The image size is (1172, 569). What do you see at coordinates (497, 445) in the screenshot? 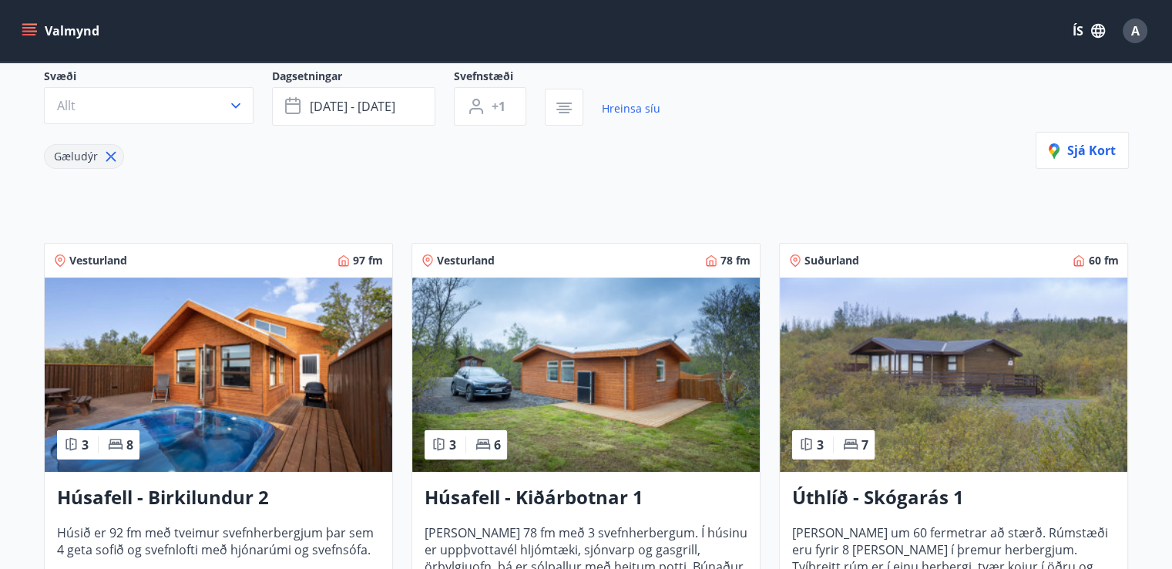
I see `span: 6` at bounding box center [497, 445].